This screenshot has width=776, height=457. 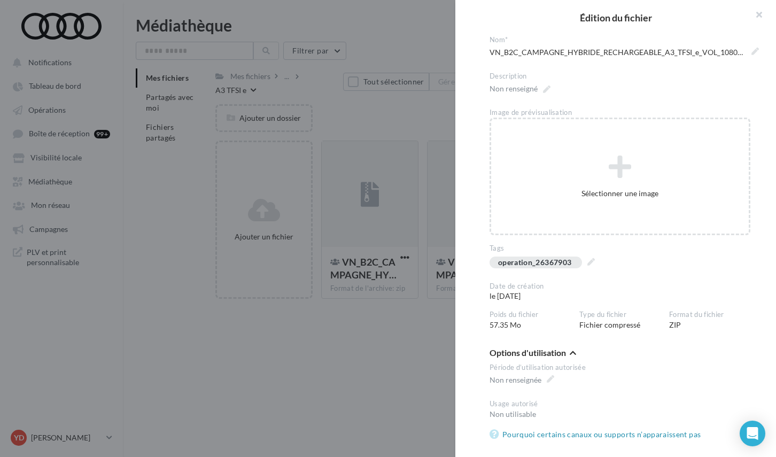 I want to click on div: Poids du fichier, so click(x=530, y=315).